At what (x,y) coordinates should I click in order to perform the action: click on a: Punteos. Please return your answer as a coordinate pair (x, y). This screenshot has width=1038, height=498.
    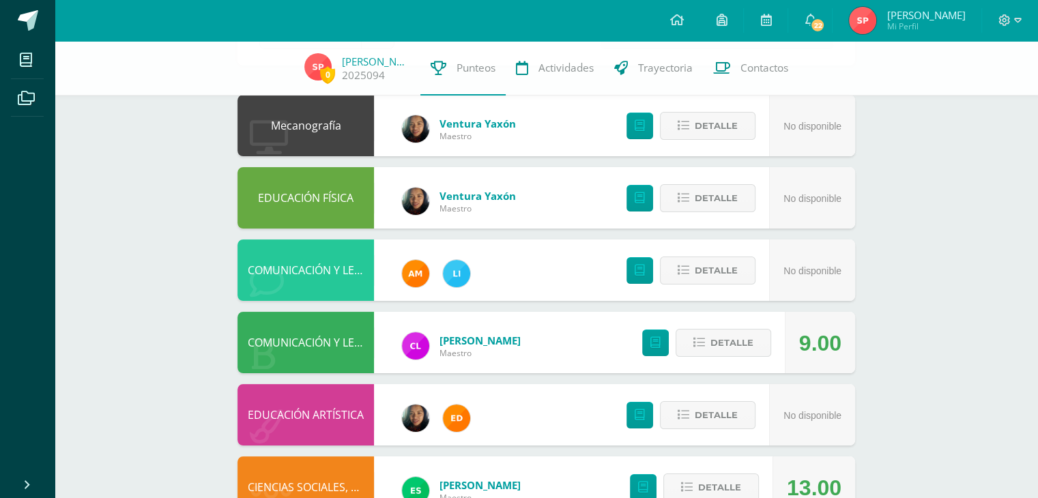
    Looking at the image, I should click on (463, 68).